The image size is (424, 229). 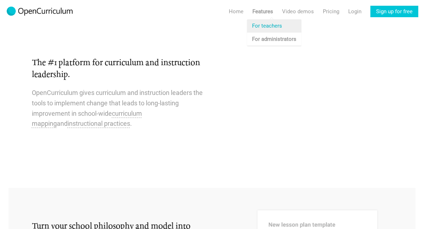 I want to click on a: For teachers, so click(x=274, y=26).